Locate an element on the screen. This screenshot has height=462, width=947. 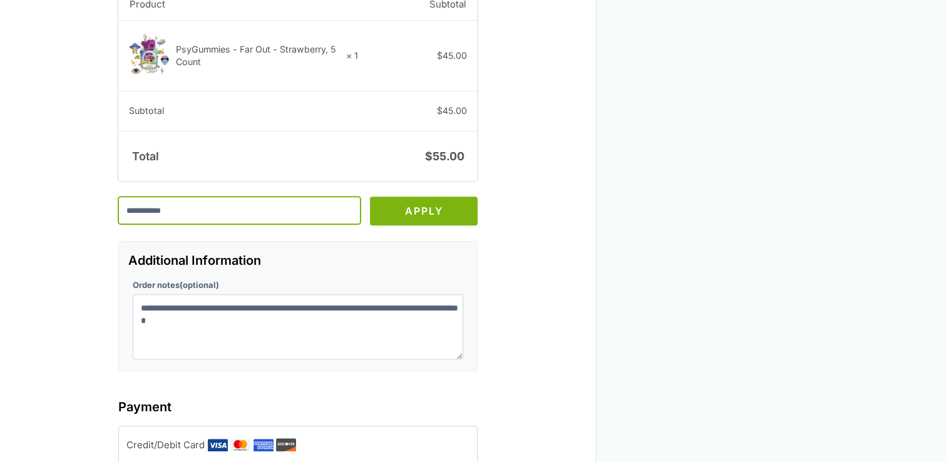
span: (optional) is located at coordinates (199, 285).